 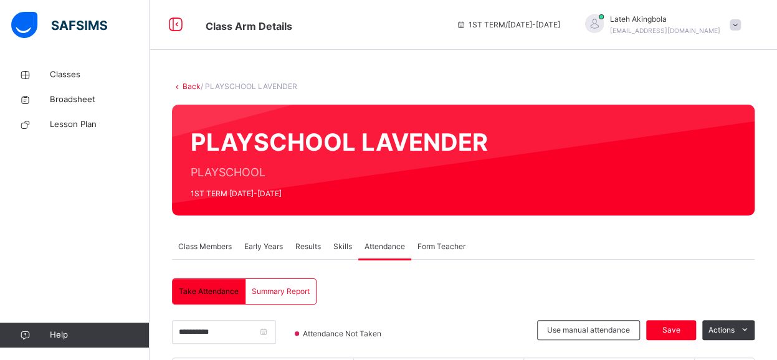 I want to click on span: Save, so click(x=671, y=330).